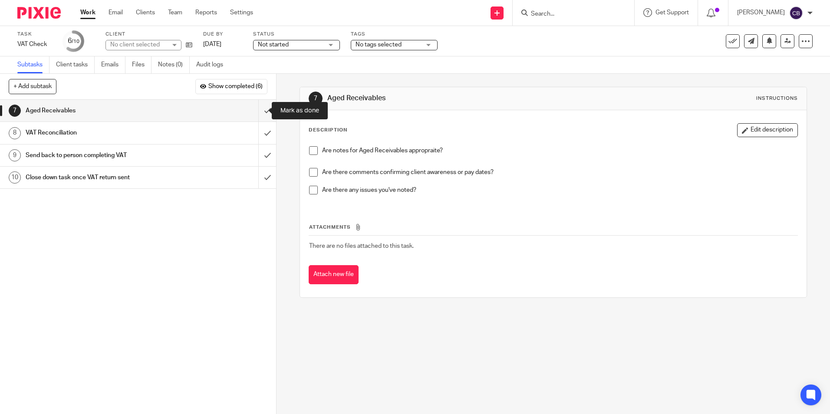 Image resolution: width=830 pixels, height=414 pixels. Describe the element at coordinates (241, 13) in the screenshot. I see `a: Settings` at that location.